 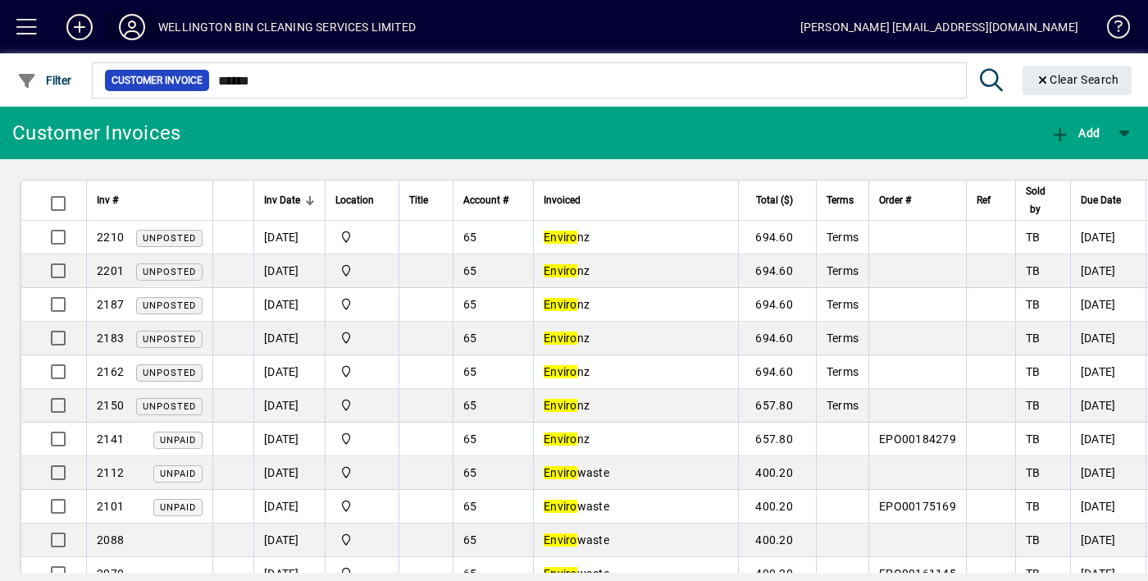 What do you see at coordinates (44, 80) in the screenshot?
I see `span: Filter` at bounding box center [44, 80].